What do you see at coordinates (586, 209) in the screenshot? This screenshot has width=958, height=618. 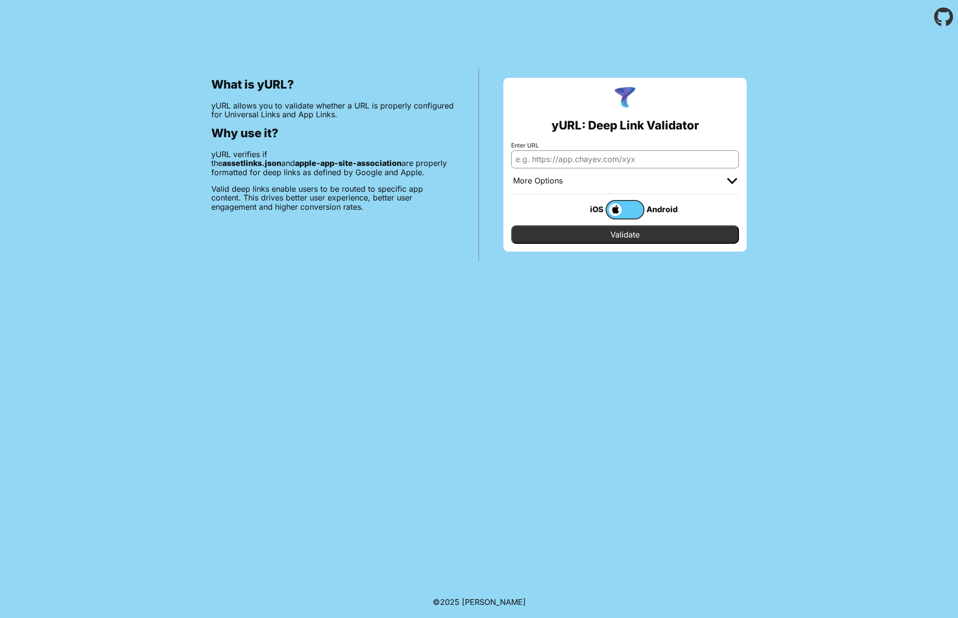 I see `div: iOS` at bounding box center [586, 209].